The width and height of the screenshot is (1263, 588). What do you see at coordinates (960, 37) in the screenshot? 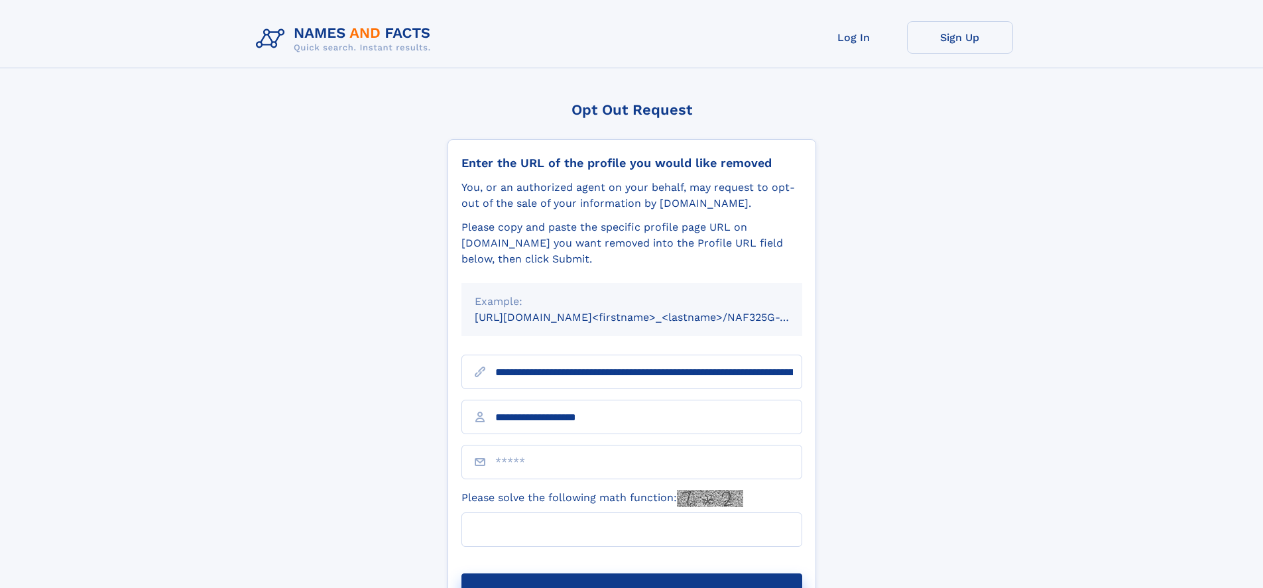
I see `a: Sign Up` at bounding box center [960, 37].